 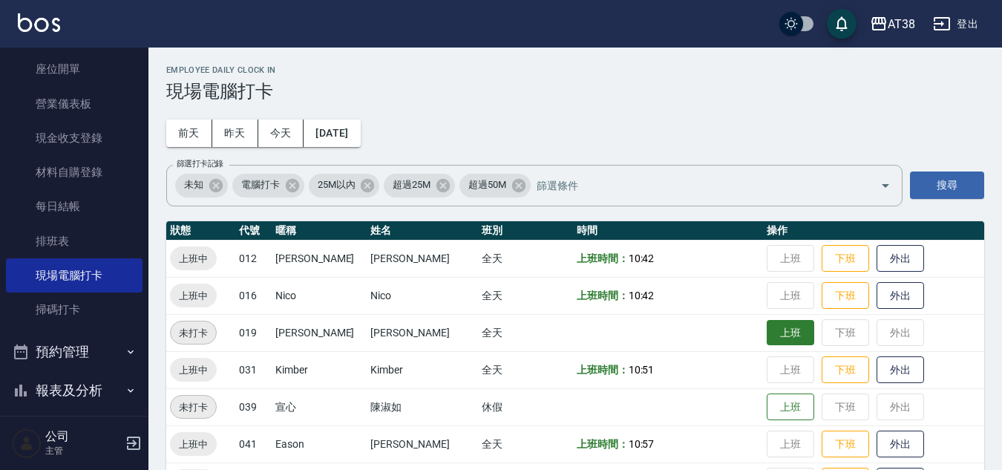 I want to click on button: 今天, so click(x=281, y=133).